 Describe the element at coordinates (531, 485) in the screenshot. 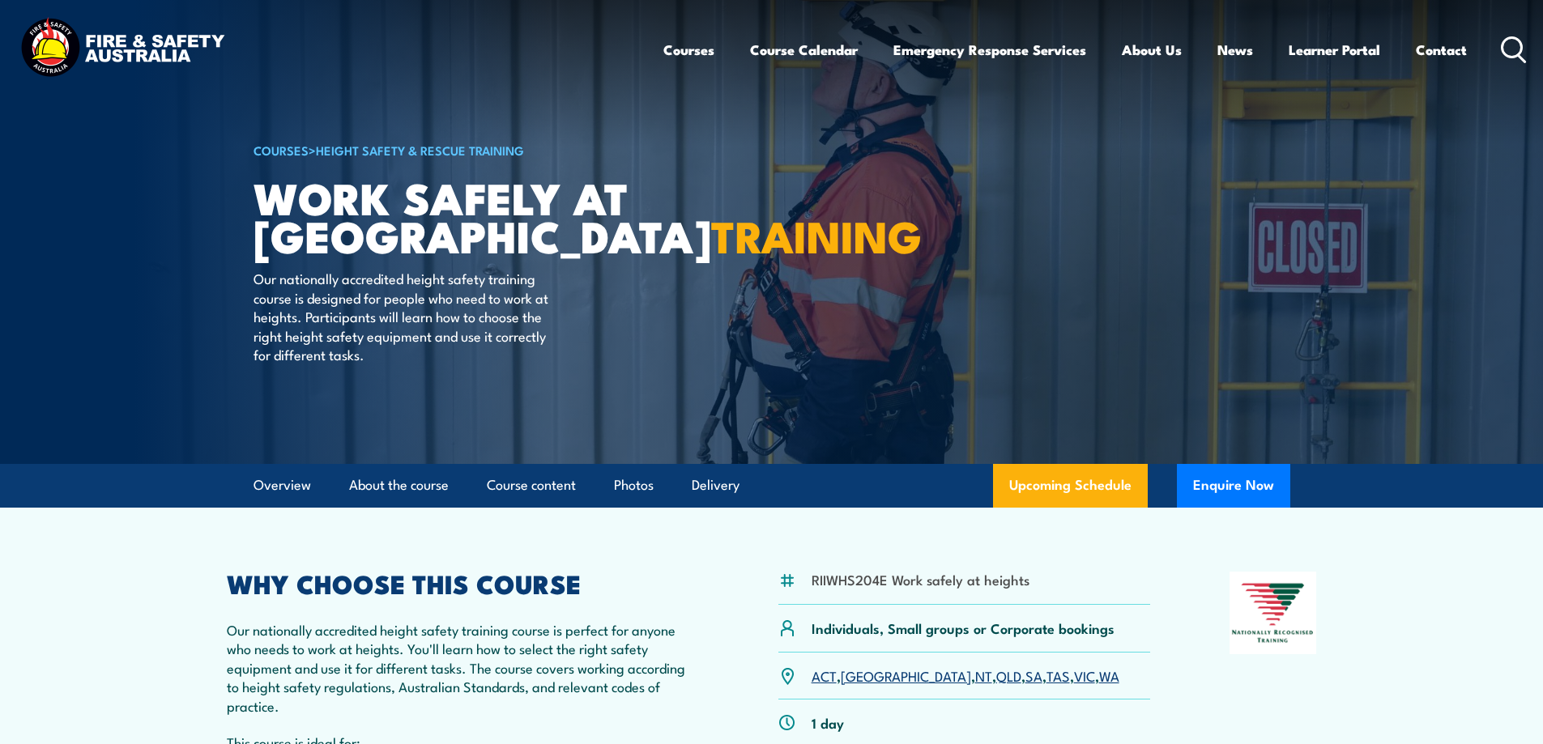

I see `a: Course content` at that location.